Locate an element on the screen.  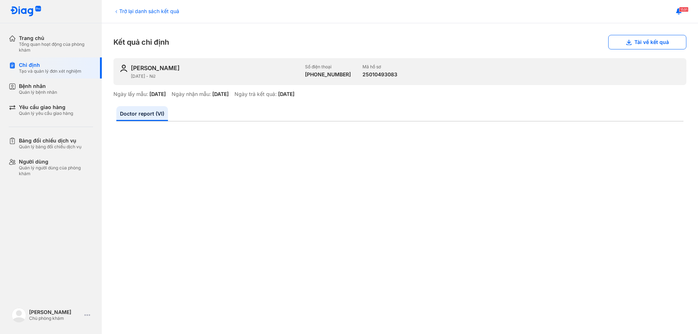
div: Số điện thoại is located at coordinates (328, 67).